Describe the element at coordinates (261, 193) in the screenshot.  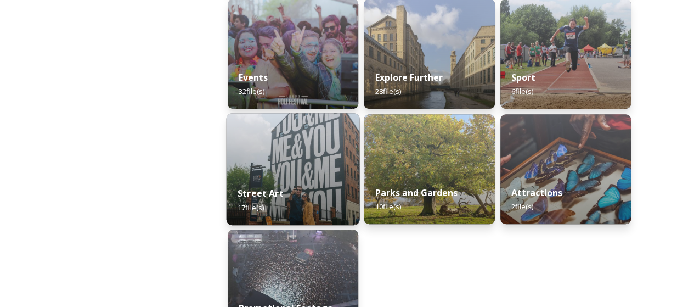
I see `strong: Street Art` at that location.